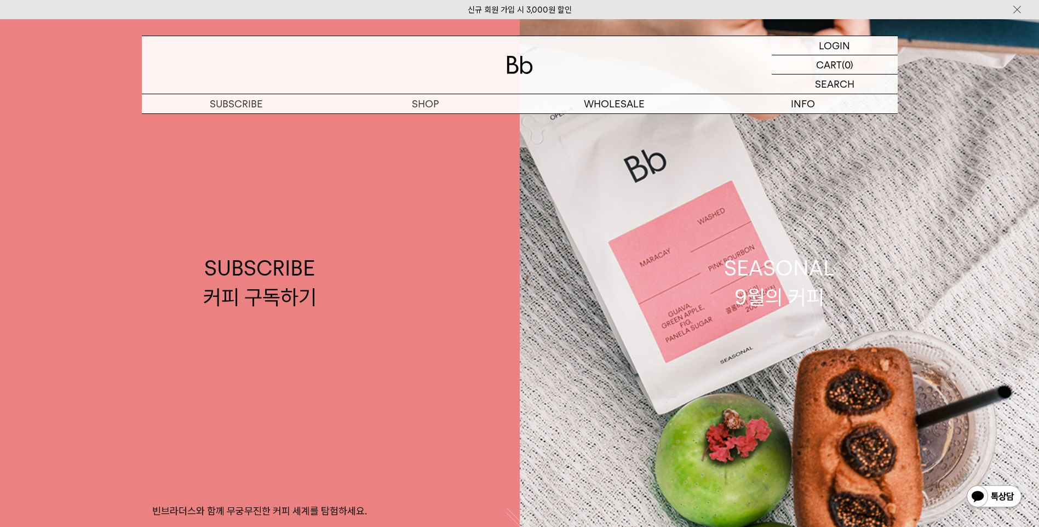 The image size is (1039, 527). What do you see at coordinates (520, 10) in the screenshot?
I see `a: 신규 회원 가입 시 3,000원 할인` at bounding box center [520, 10].